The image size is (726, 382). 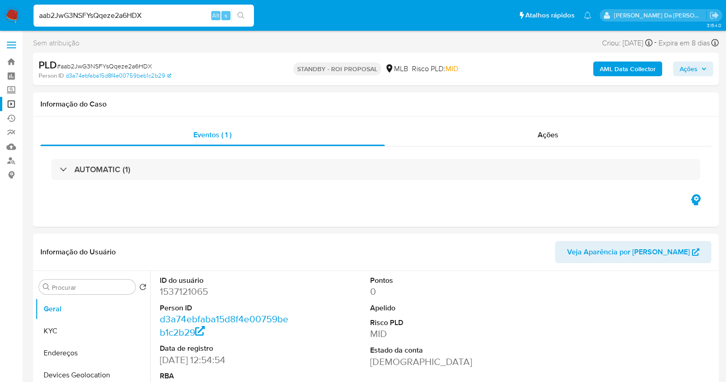 I want to click on h3: AUTOMATIC (1), so click(x=102, y=169).